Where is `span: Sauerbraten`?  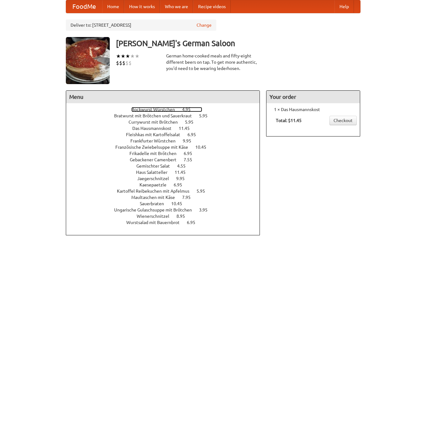 span: Sauerbraten is located at coordinates (155, 204).